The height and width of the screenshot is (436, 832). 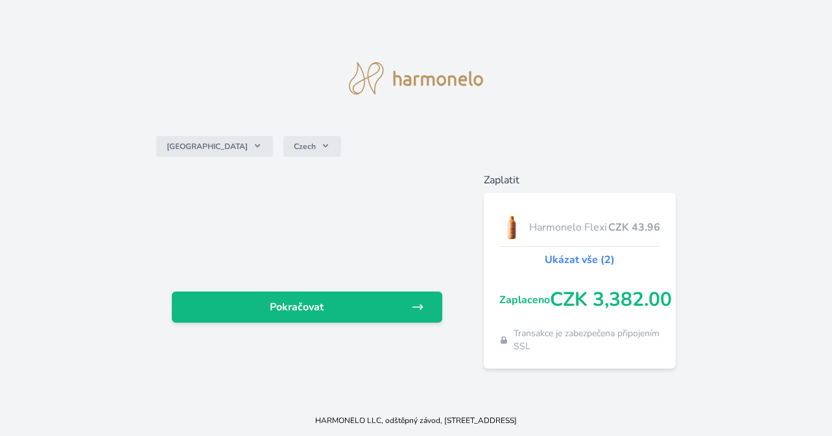 What do you see at coordinates (568, 228) in the screenshot?
I see `span: Harmonelo Flexi` at bounding box center [568, 228].